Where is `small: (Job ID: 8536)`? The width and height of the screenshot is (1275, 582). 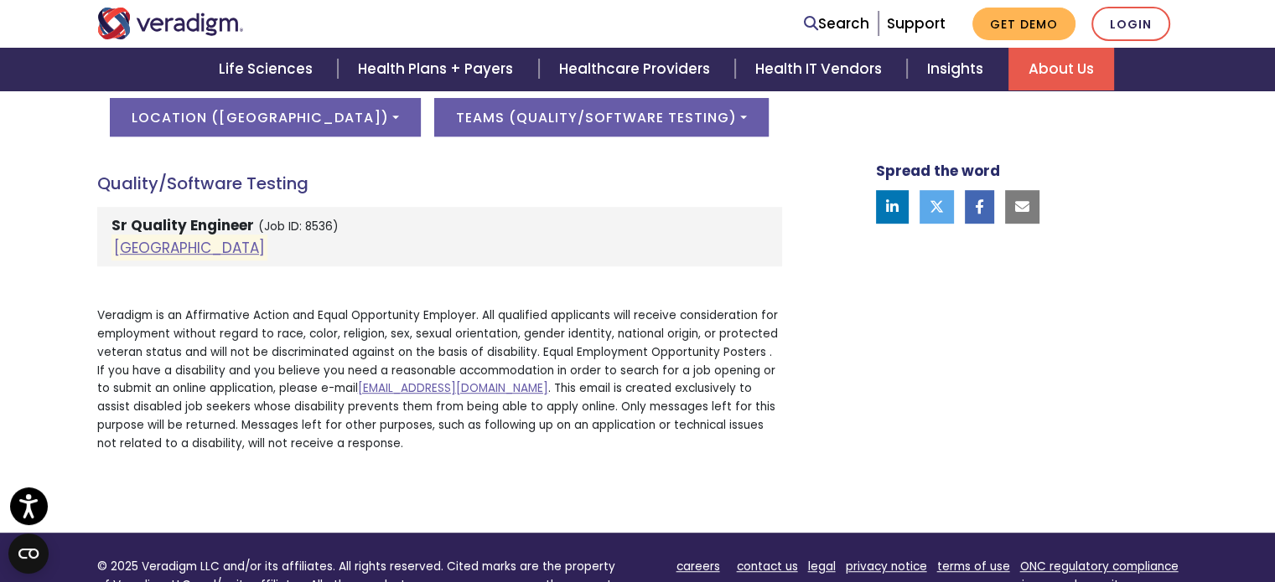 small: (Job ID: 8536) is located at coordinates (298, 226).